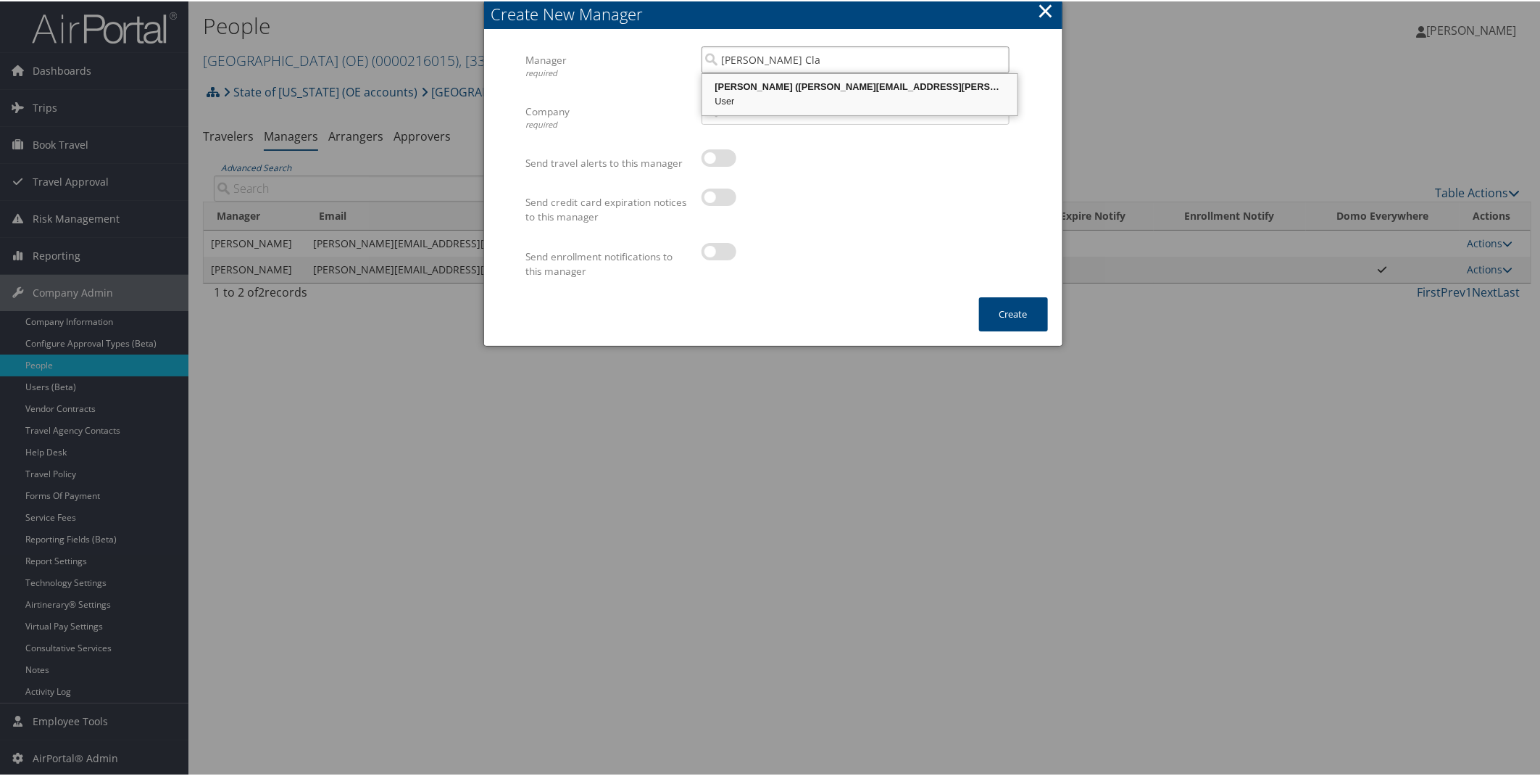 The width and height of the screenshot is (1540, 776). Describe the element at coordinates (777, 12) in the screenshot. I see `div: Create New Manager` at that location.